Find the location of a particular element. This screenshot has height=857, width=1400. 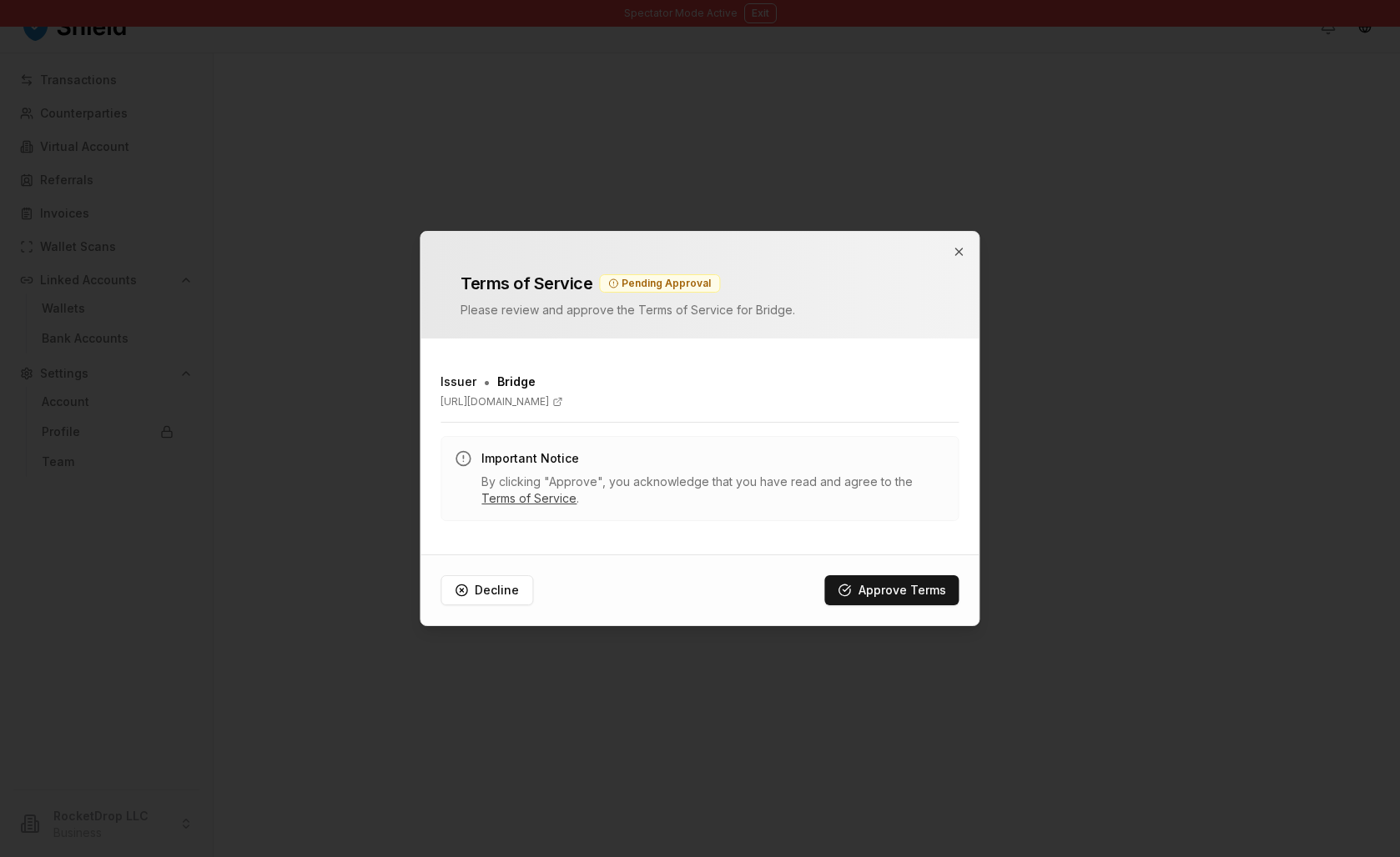

button: Decline is located at coordinates (486, 590).